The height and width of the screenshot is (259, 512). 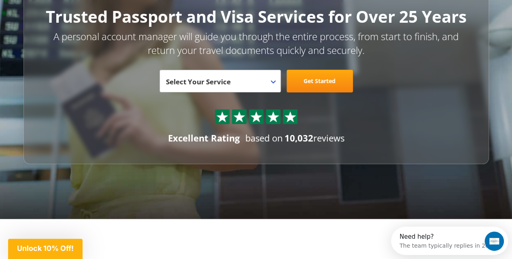 What do you see at coordinates (256, 17) in the screenshot?
I see `h1: Trusted Passport and Visa Services for Over 25 Years` at bounding box center [256, 17].